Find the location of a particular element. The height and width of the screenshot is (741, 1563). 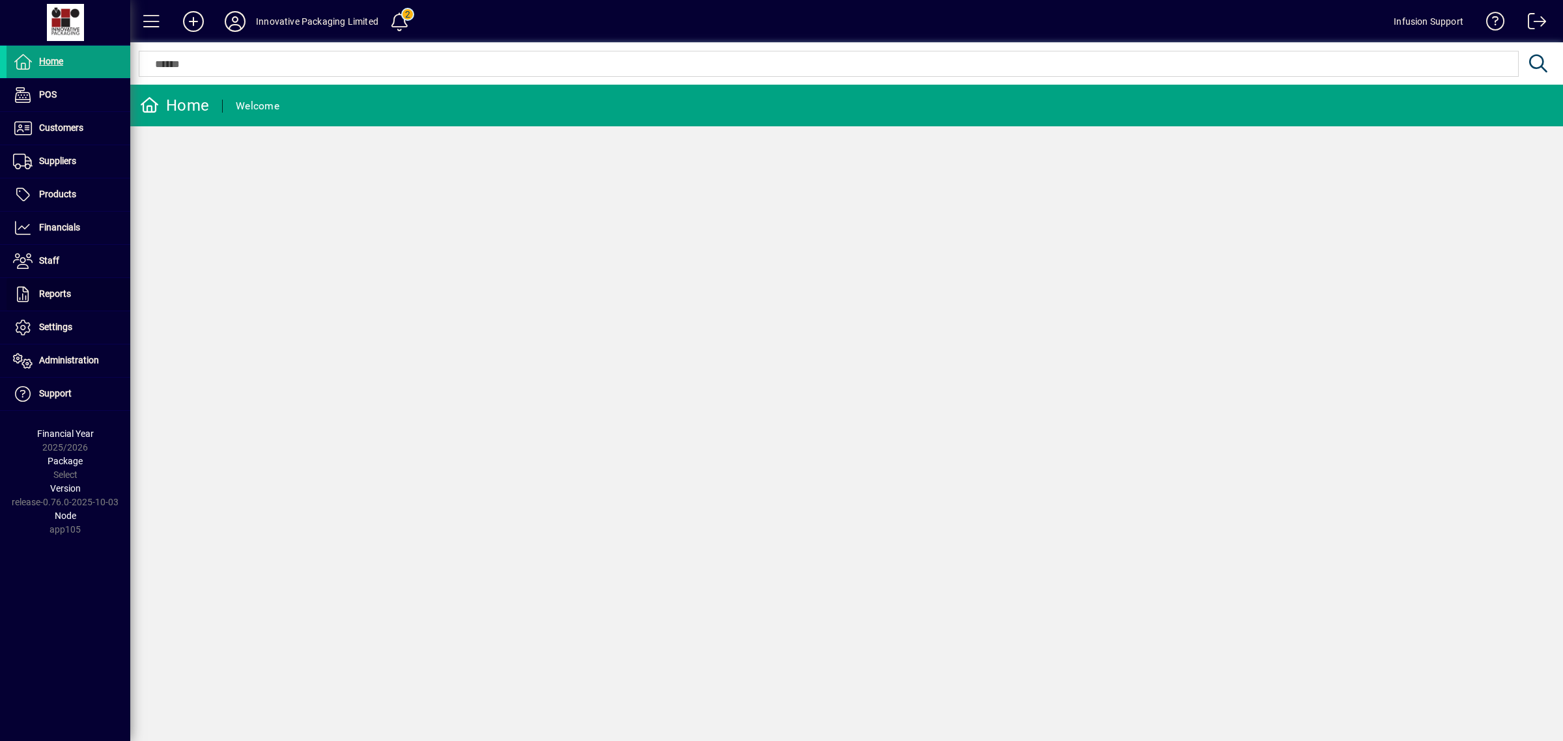

a: Reports is located at coordinates (68, 294).